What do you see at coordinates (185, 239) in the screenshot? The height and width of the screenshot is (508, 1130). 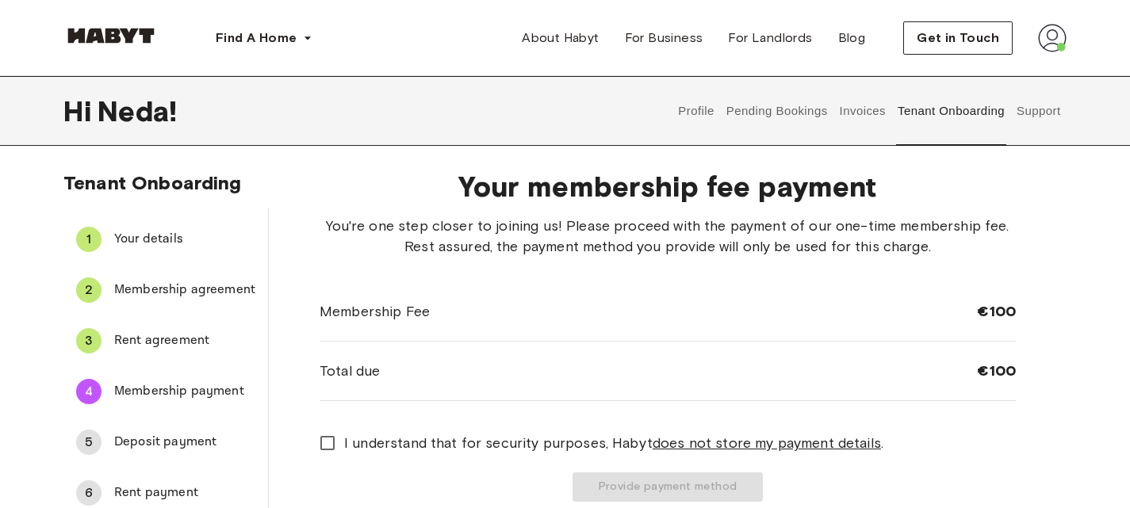 I see `span: Your details` at bounding box center [185, 239].